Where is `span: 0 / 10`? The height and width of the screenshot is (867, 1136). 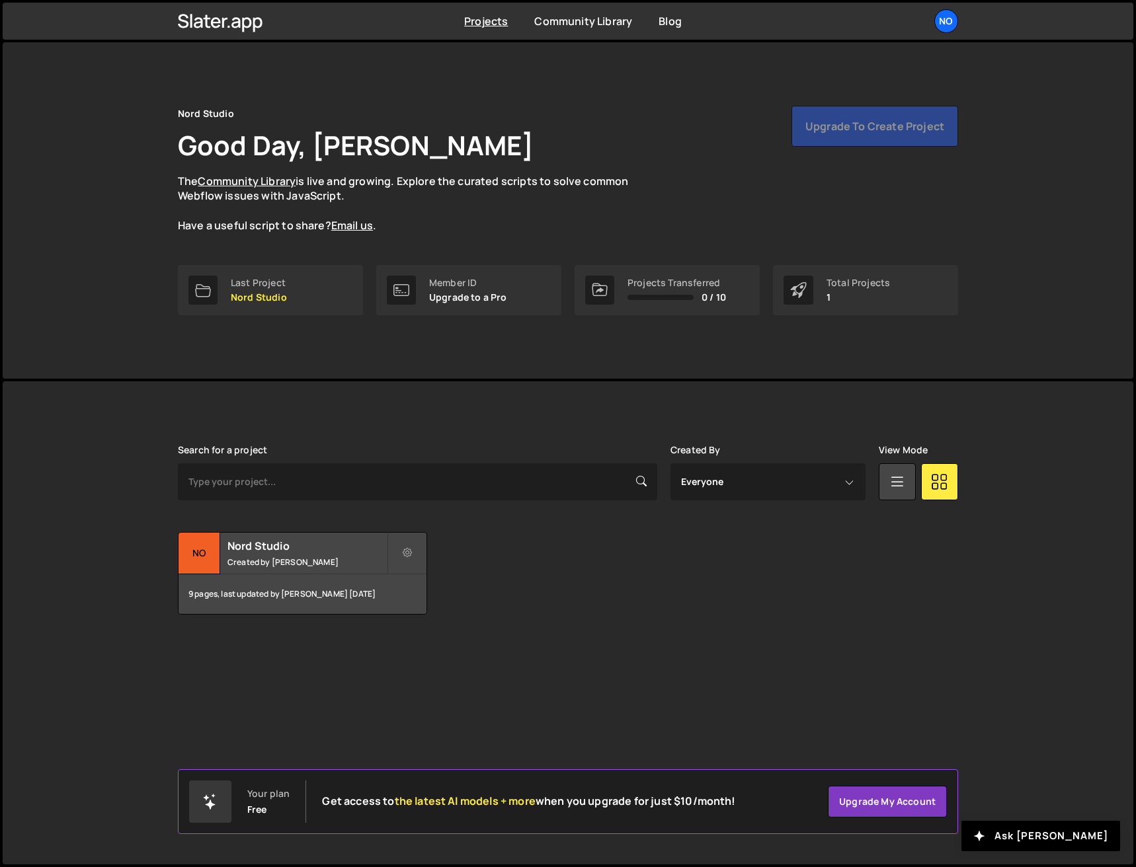 span: 0 / 10 is located at coordinates (713, 297).